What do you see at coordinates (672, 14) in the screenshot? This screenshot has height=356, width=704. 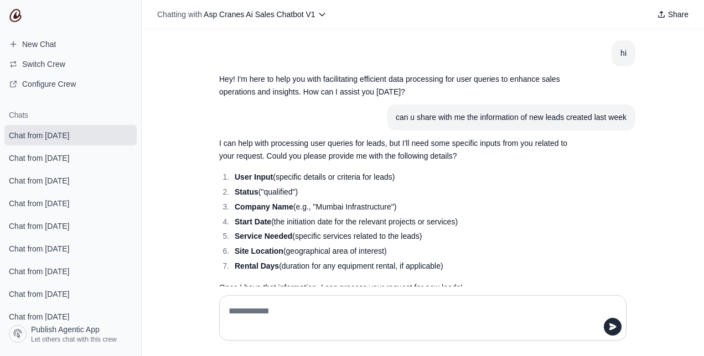 I see `button: Share` at bounding box center [672, 14].